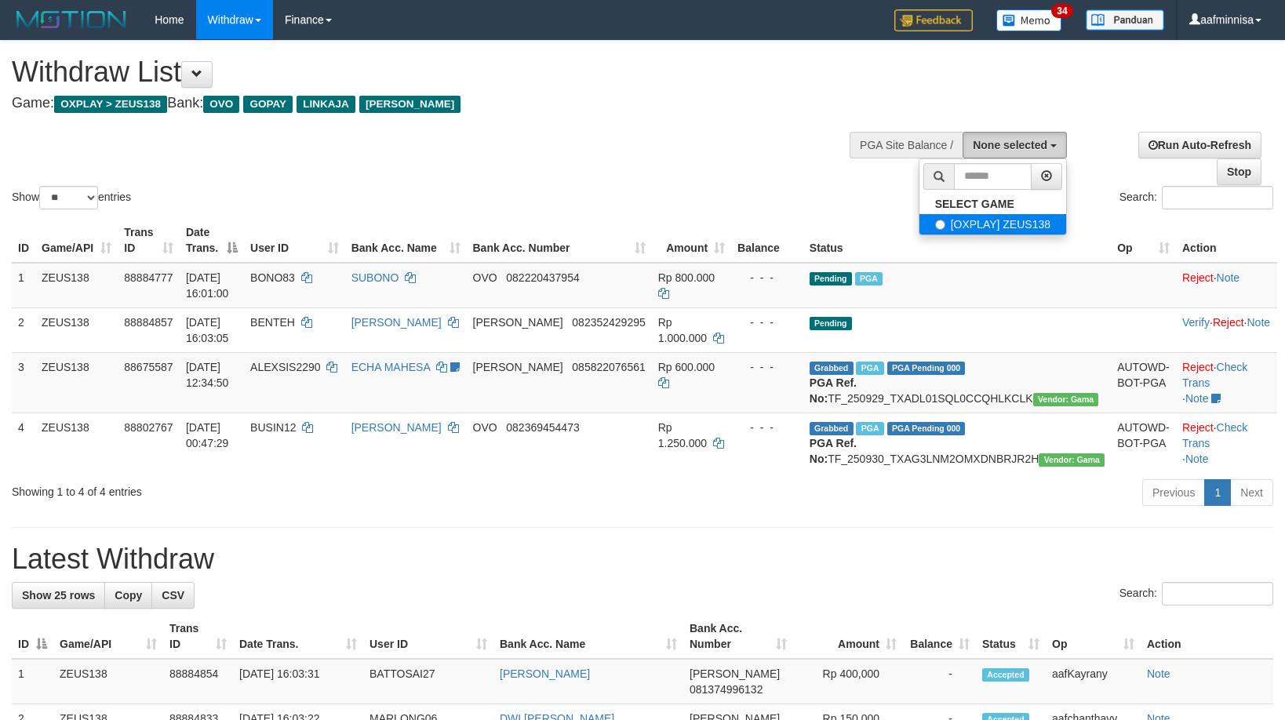 Image resolution: width=1285 pixels, height=720 pixels. Describe the element at coordinates (1195, 322) in the screenshot. I see `a: Verify` at that location.